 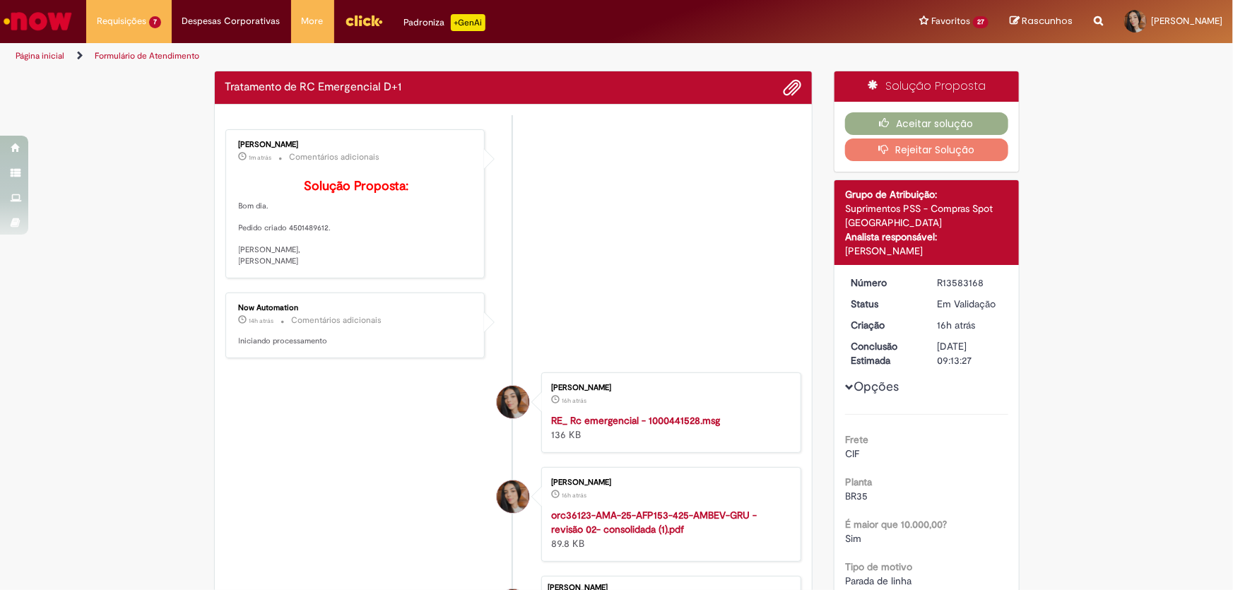 What do you see at coordinates (927, 124) in the screenshot?
I see `button: Aceitar solução` at bounding box center [927, 124].